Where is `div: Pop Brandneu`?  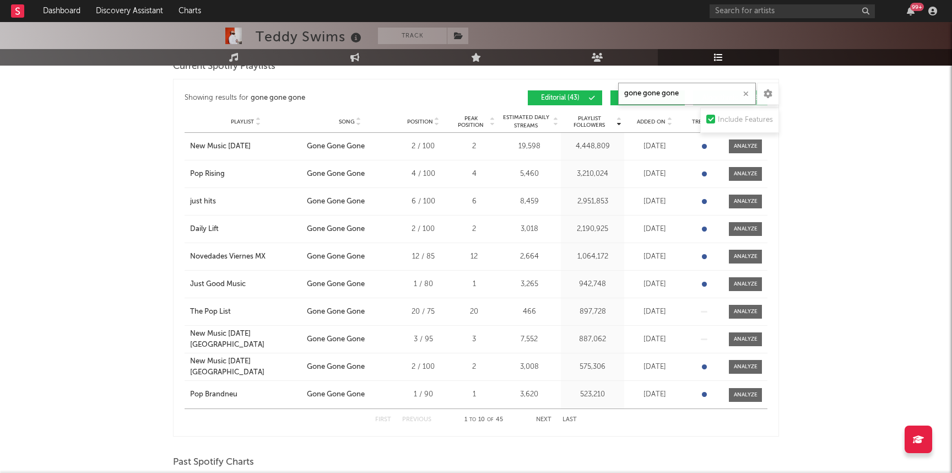 div: Pop Brandneu is located at coordinates (214, 395).